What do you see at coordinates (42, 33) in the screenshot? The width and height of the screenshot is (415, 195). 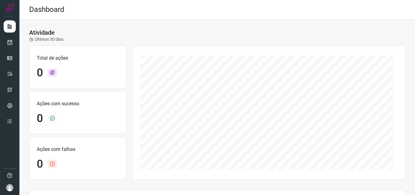 I see `h3: Atividade` at bounding box center [42, 33].